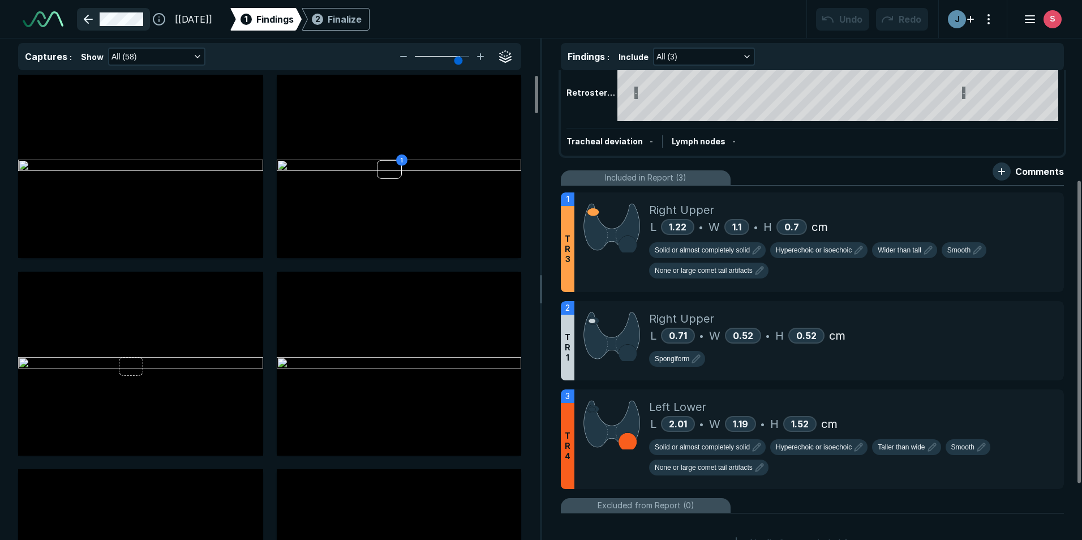  I want to click on span: Show, so click(92, 57).